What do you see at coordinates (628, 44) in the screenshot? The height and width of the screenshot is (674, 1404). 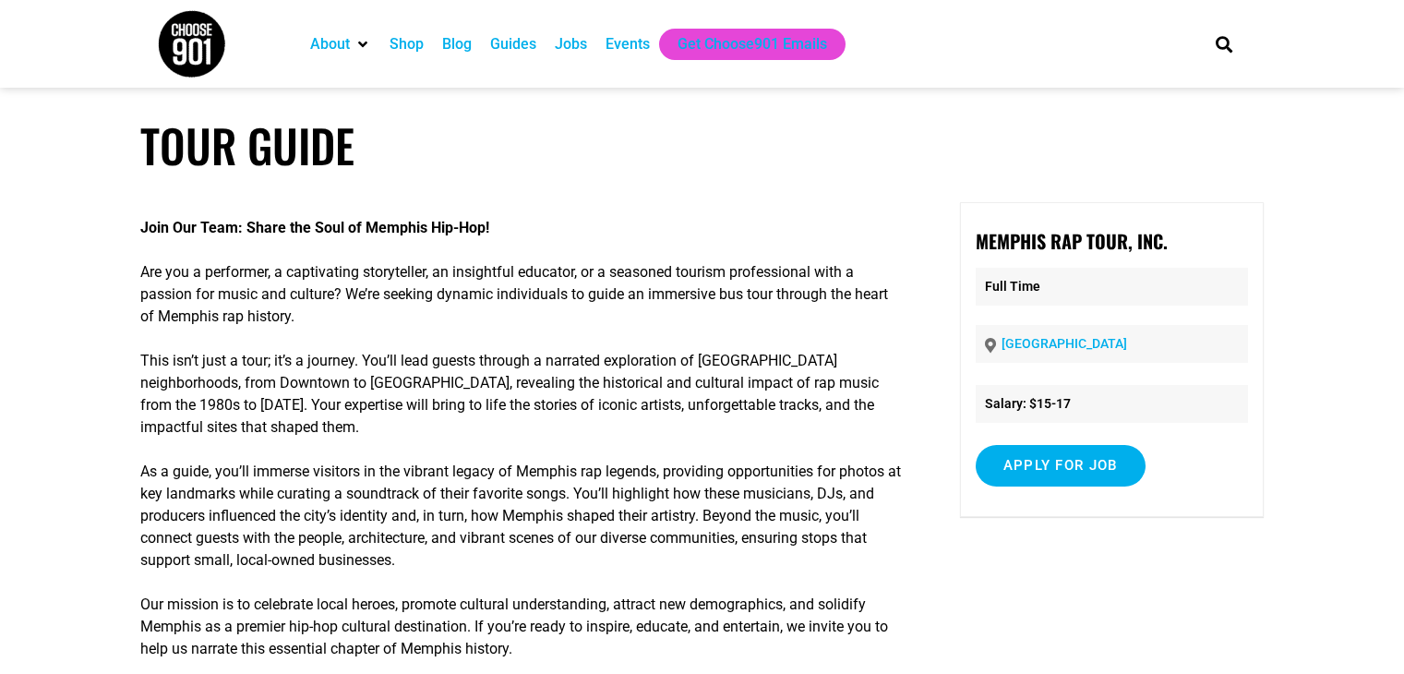 I see `a: Events` at bounding box center [628, 44].